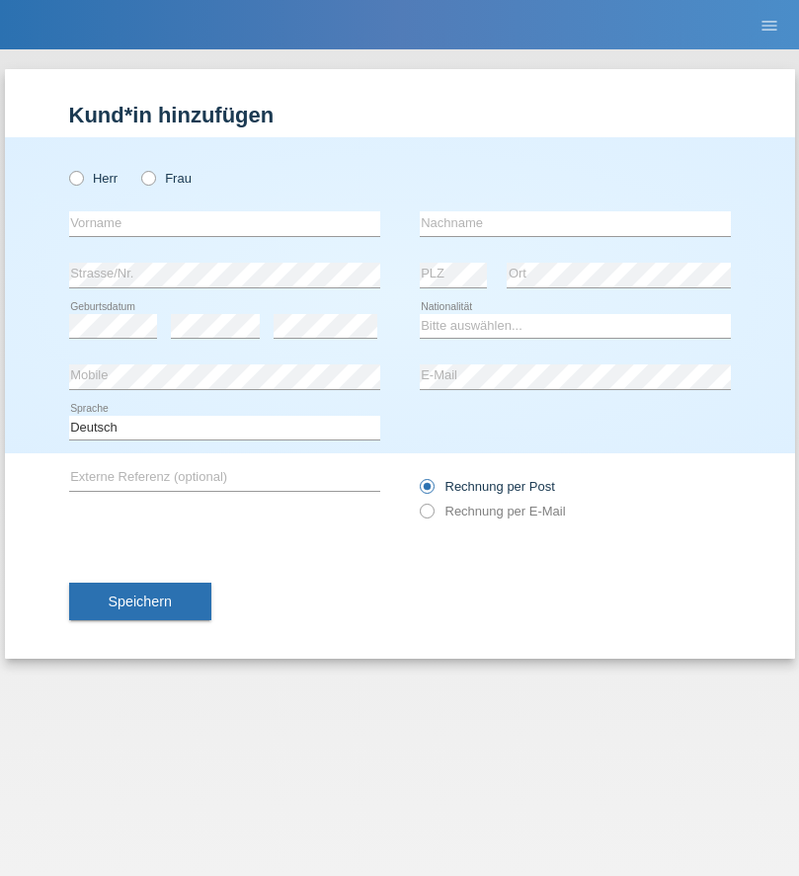 This screenshot has width=799, height=876. What do you see at coordinates (487, 486) in the screenshot?
I see `label: Rechnung per Post` at bounding box center [487, 486].